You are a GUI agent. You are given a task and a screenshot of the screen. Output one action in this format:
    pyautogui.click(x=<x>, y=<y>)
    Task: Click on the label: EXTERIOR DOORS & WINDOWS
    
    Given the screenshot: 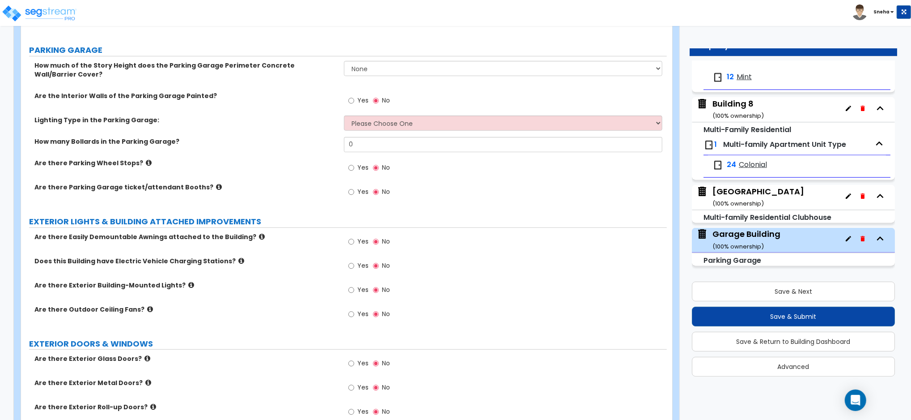 What is the action you would take?
    pyautogui.click(x=348, y=344)
    